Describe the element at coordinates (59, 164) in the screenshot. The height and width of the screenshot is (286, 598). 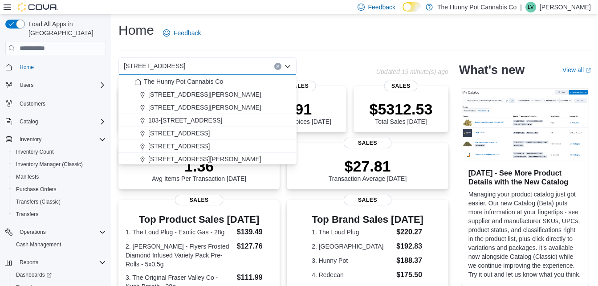
I see `button: Inventory Manager (Classic)` at that location.